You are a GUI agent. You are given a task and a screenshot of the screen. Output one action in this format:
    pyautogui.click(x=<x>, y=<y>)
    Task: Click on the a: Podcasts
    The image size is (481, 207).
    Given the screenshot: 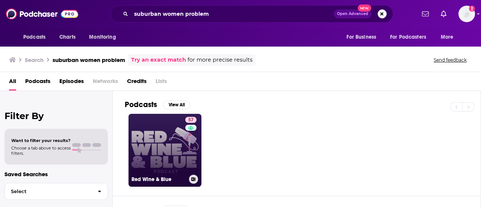 What is the action you would take?
    pyautogui.click(x=38, y=83)
    